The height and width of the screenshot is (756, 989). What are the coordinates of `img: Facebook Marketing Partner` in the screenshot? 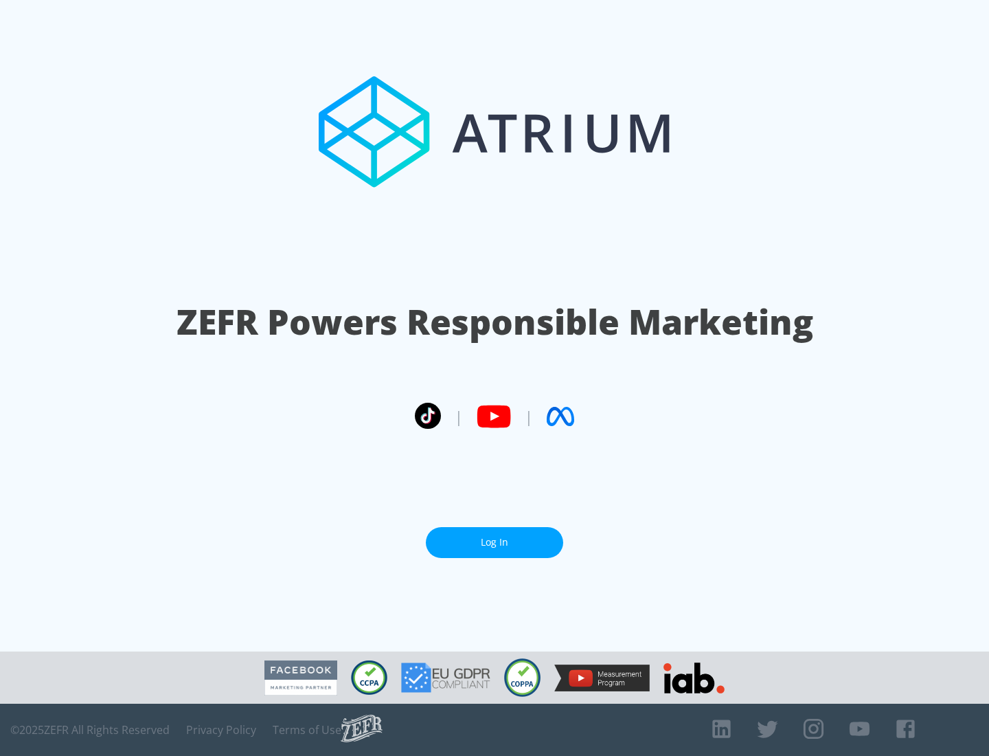 It's located at (301, 677).